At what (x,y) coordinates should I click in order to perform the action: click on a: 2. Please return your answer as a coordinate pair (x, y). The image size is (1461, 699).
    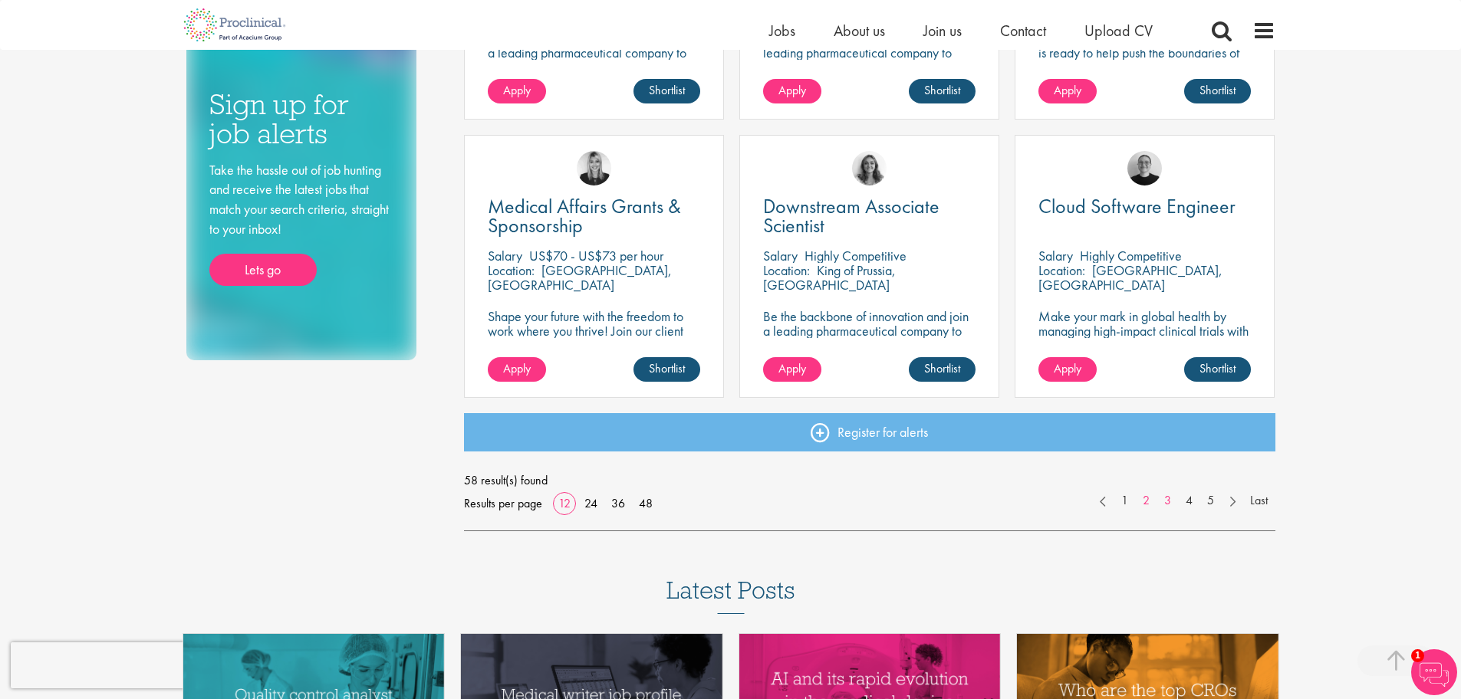
    Looking at the image, I should click on (1146, 501).